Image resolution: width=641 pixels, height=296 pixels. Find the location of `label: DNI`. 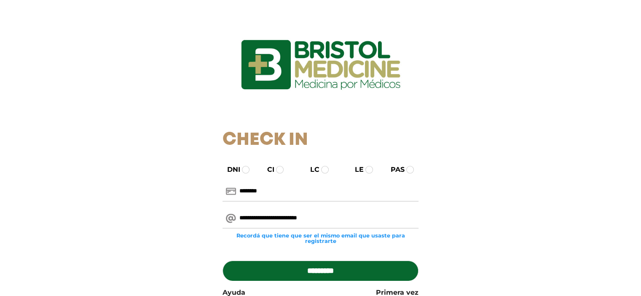

label: DNI is located at coordinates (230, 170).